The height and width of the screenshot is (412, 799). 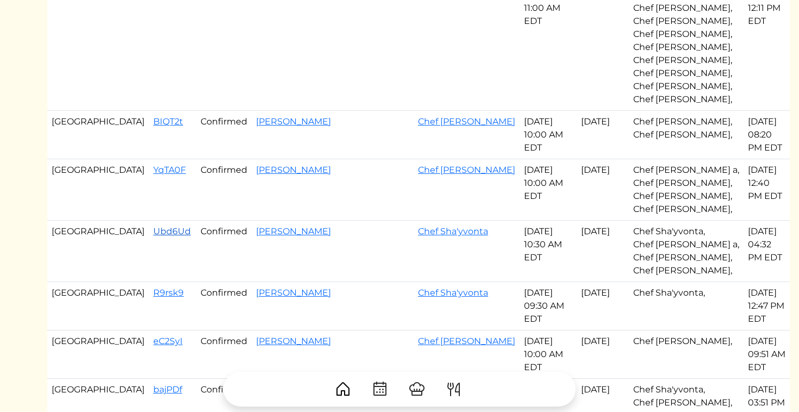 I want to click on a: Ubd6Ud, so click(x=172, y=231).